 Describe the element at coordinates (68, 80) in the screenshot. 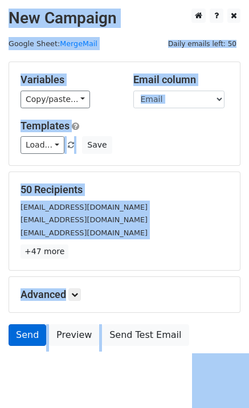

I see `h5: Variables` at that location.